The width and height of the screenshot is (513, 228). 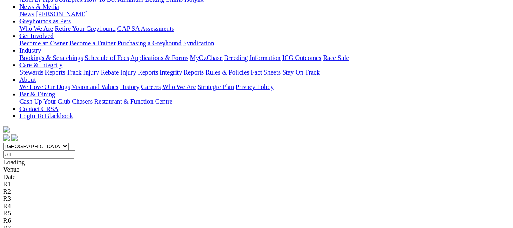 I want to click on div: R2, so click(x=256, y=192).